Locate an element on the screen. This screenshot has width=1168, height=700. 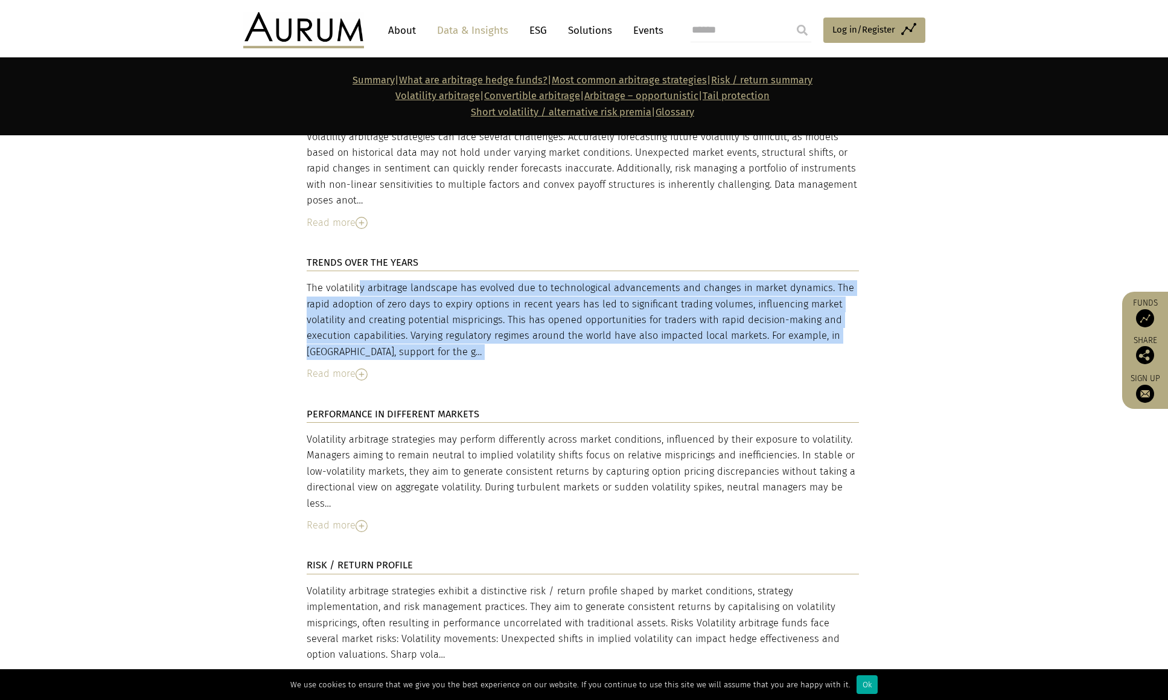
div: Volatility arbitrage strategies can face several challenges. Accurately forecasting future volati... is located at coordinates (583, 169).